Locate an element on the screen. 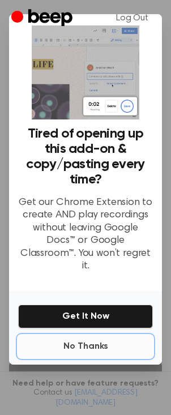  button: No Thanks is located at coordinates (86, 347).